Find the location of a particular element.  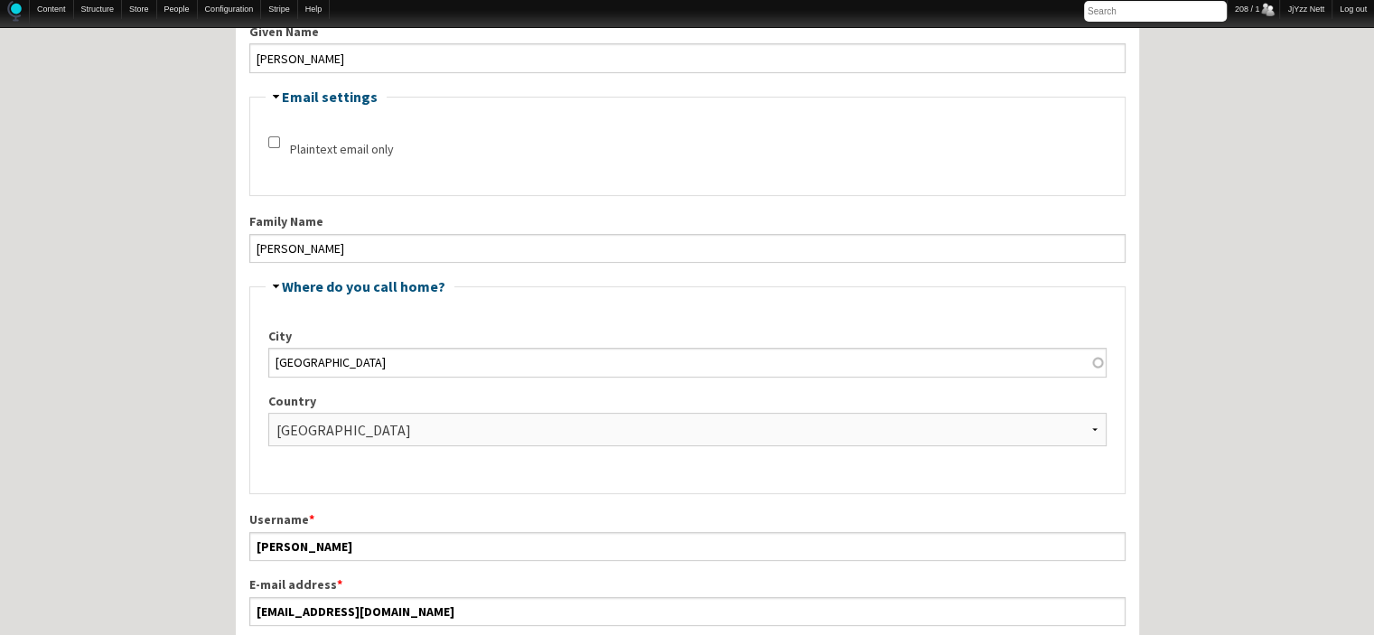

img: Home is located at coordinates (14, 11).